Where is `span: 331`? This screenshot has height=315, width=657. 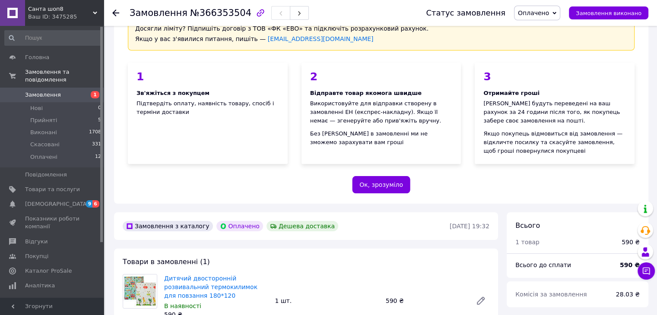
span: 331 is located at coordinates (96, 145).